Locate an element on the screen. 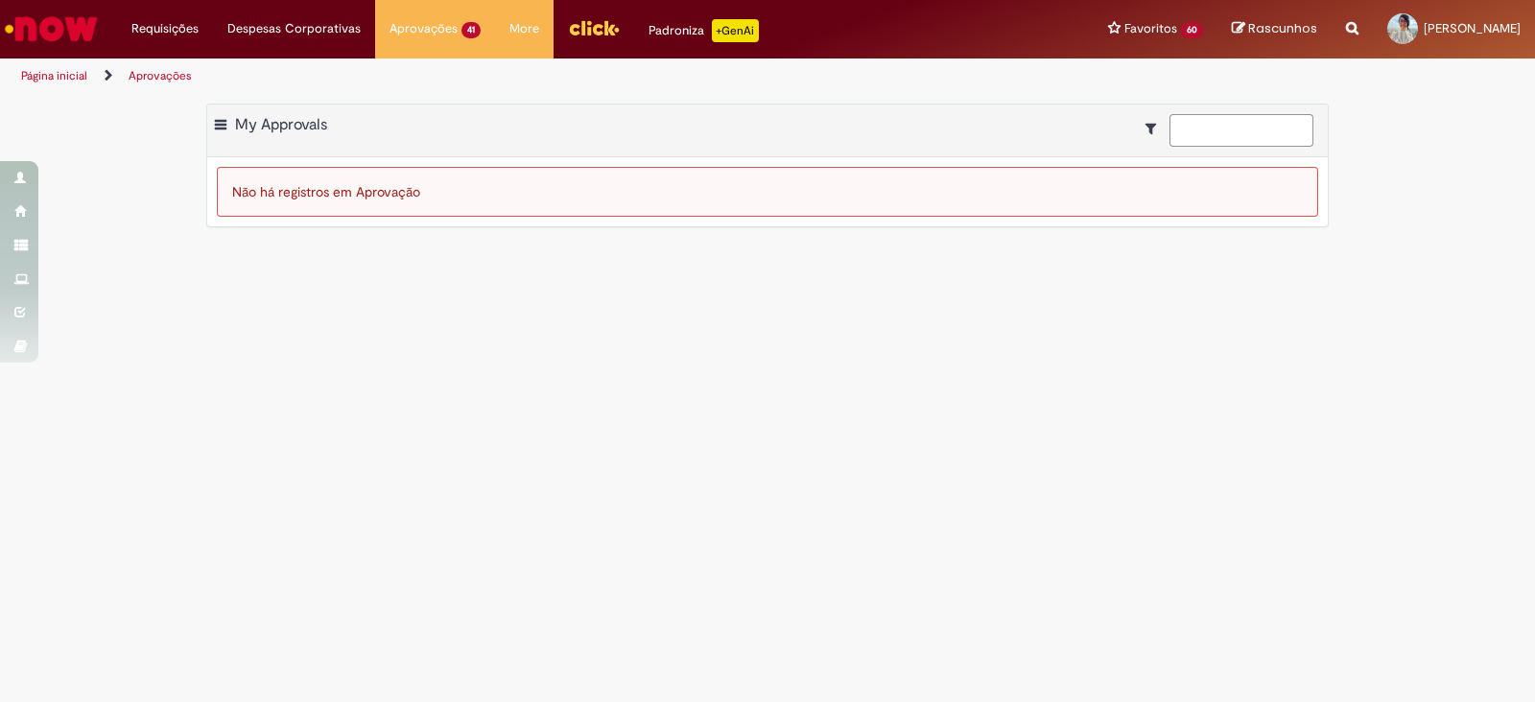 The height and width of the screenshot is (702, 1535). span: My Approvals is located at coordinates (281, 125).